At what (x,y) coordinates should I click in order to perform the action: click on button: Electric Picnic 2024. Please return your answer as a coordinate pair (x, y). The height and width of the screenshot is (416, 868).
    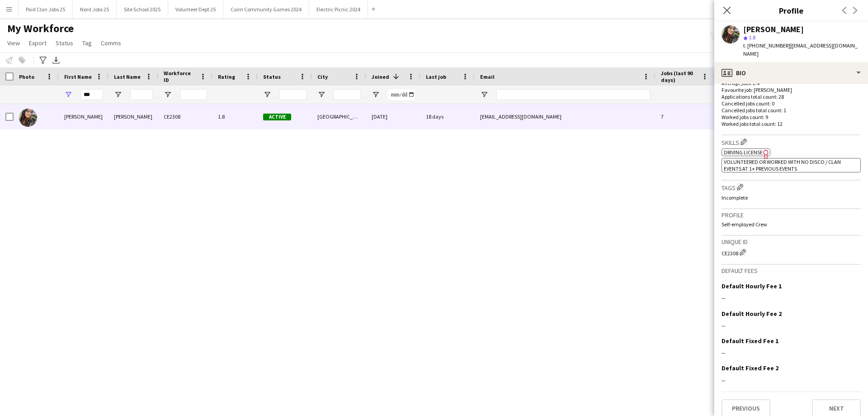
    Looking at the image, I should click on (339, 9).